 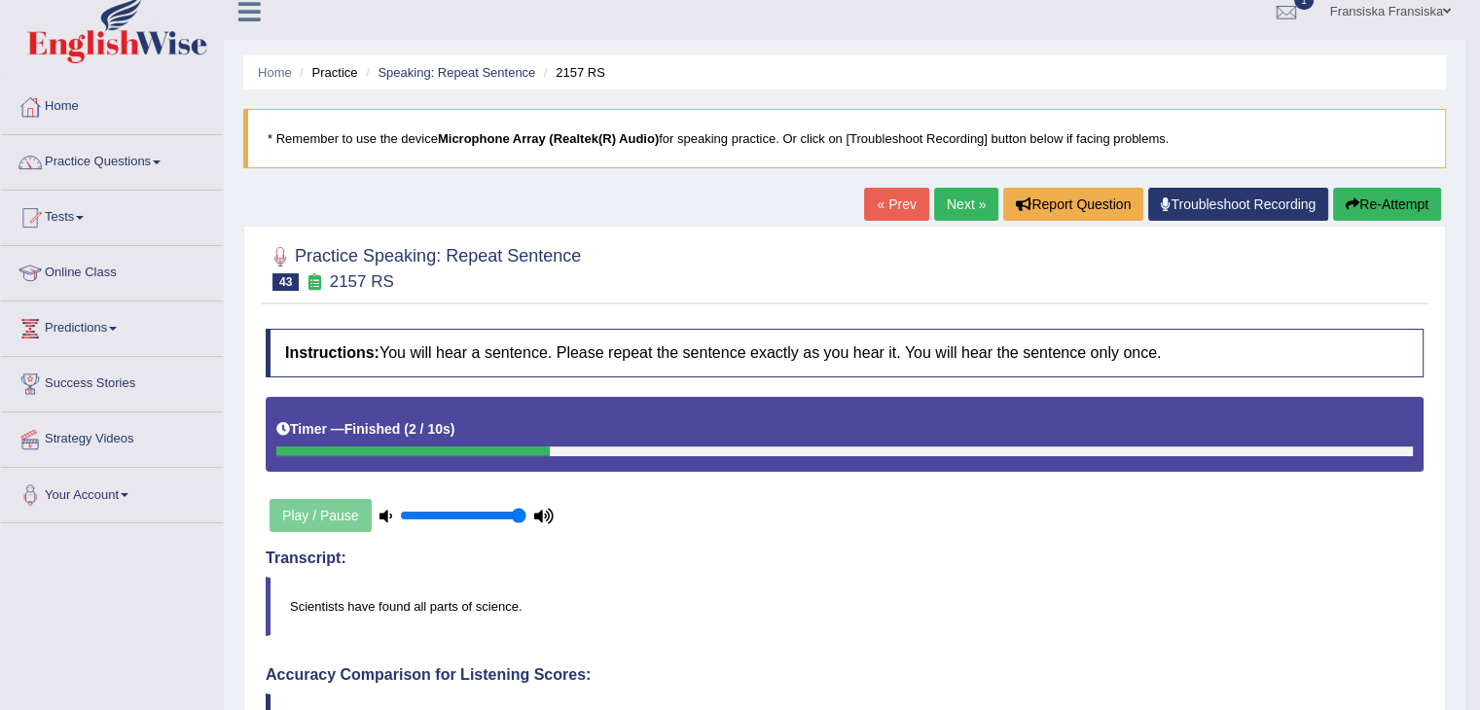 I want to click on a: Predictions, so click(x=112, y=326).